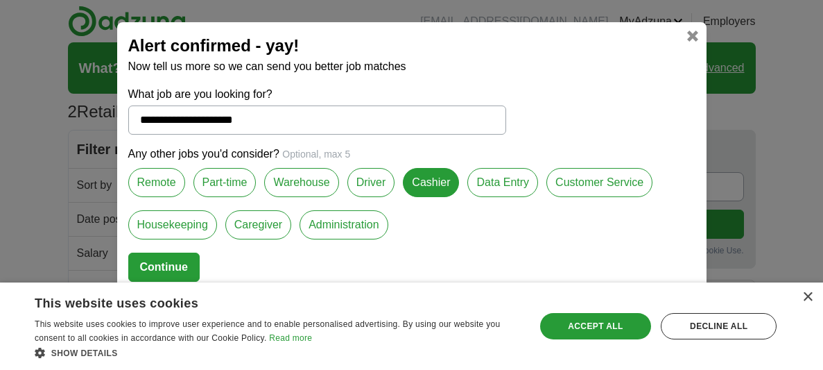 The width and height of the screenshot is (823, 370). I want to click on label: Data Entry, so click(503, 182).